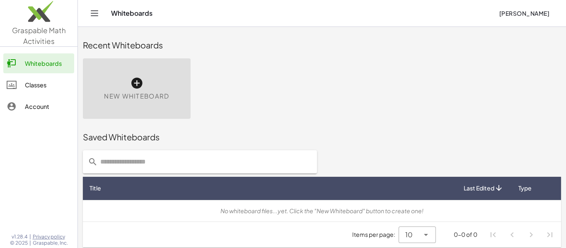 The width and height of the screenshot is (566, 248). Describe the element at coordinates (525, 188) in the screenshot. I see `span: Type` at that location.